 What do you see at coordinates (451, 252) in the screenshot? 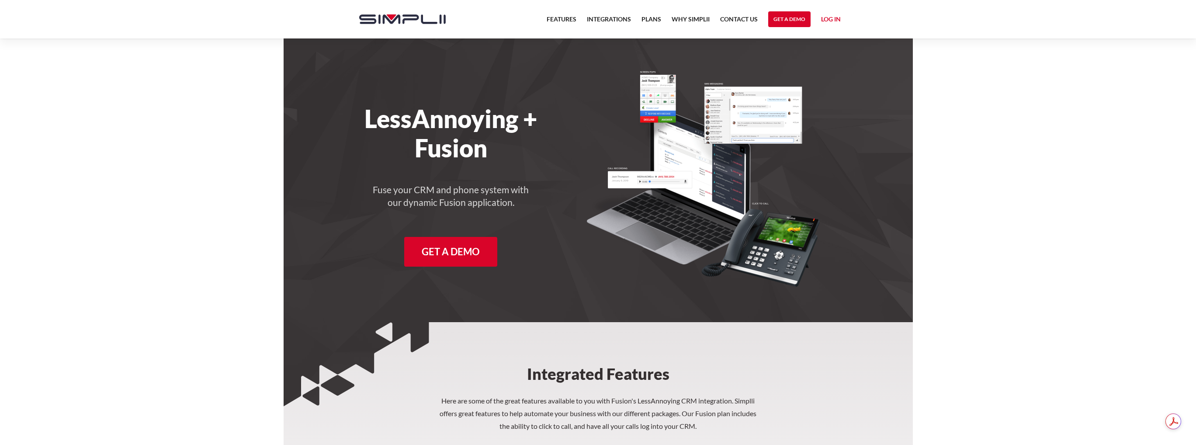
I see `a: Get A Demo` at bounding box center [451, 252].